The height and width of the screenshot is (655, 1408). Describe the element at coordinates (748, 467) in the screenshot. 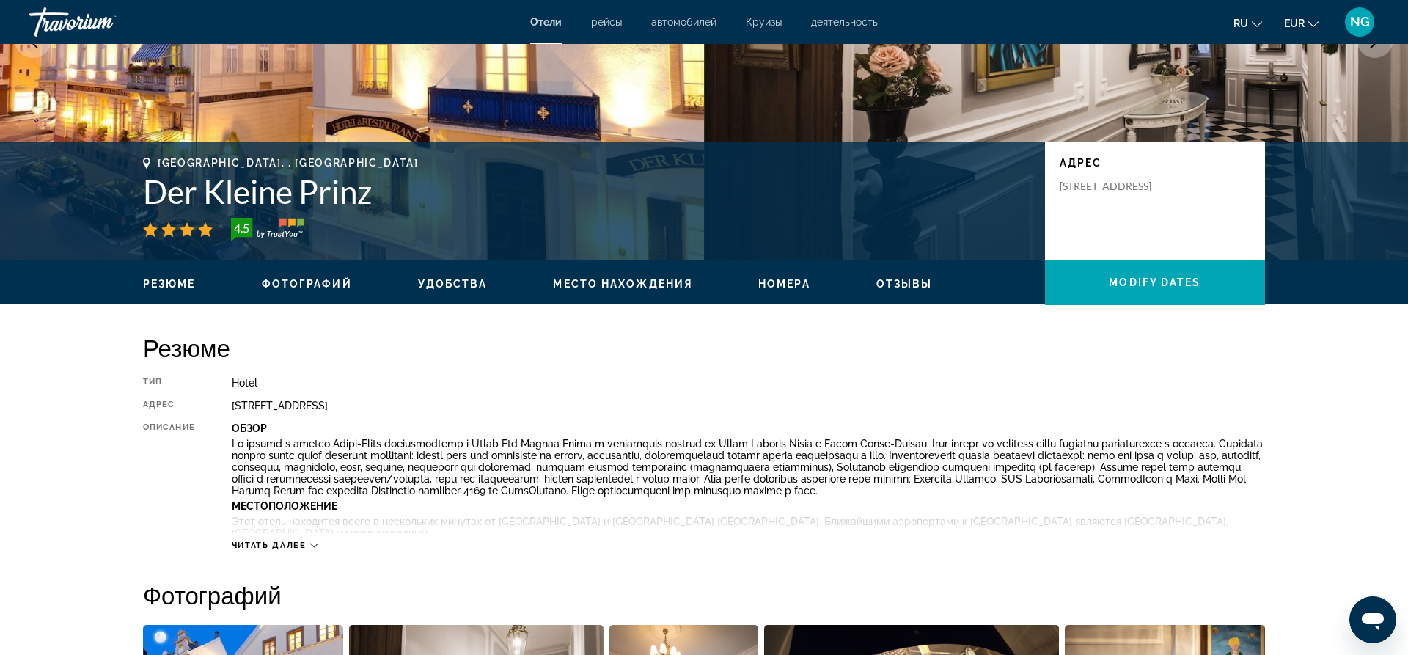

I see `p: Lo ipsumd s ametco Adipi-Elits doeiusmodtemp i Utlab Etd Magnaa Enima m veniamquis nostrud ex Ull...` at that location.